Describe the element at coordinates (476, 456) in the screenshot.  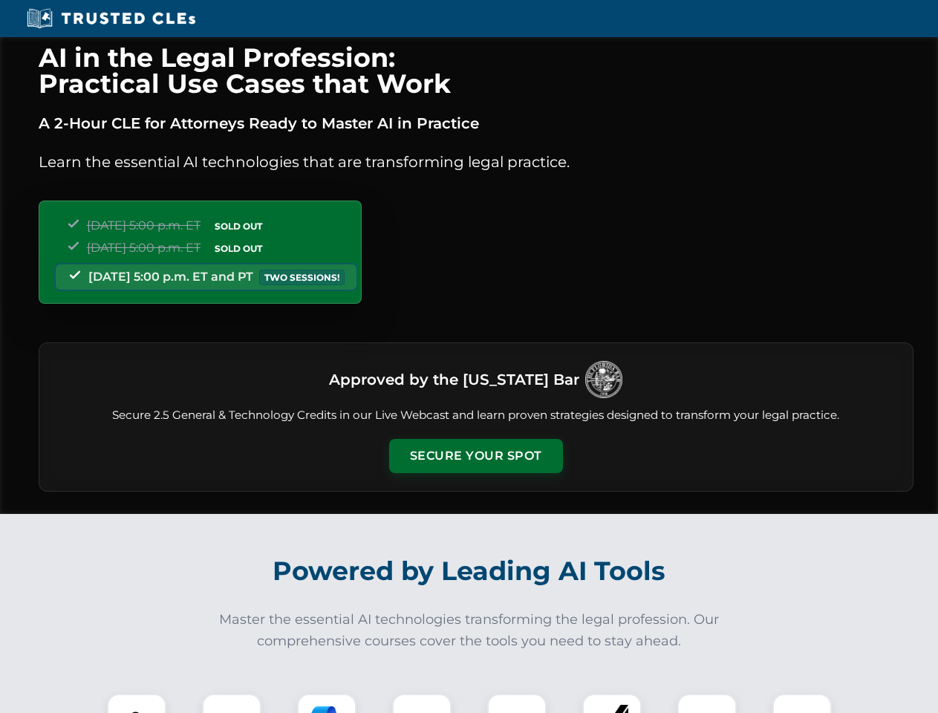
I see `button: Secure Your Spot` at that location.